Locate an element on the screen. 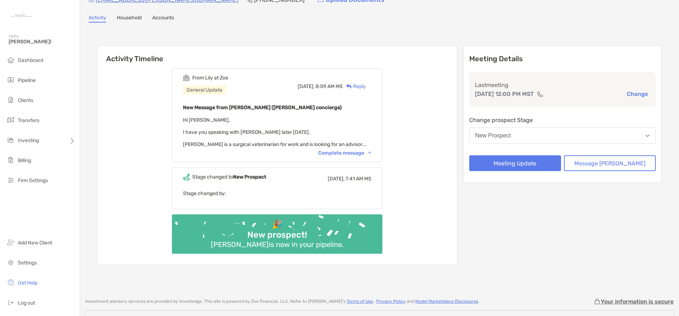 The image size is (679, 316). img: Zoe Logo is located at coordinates (21, 16).